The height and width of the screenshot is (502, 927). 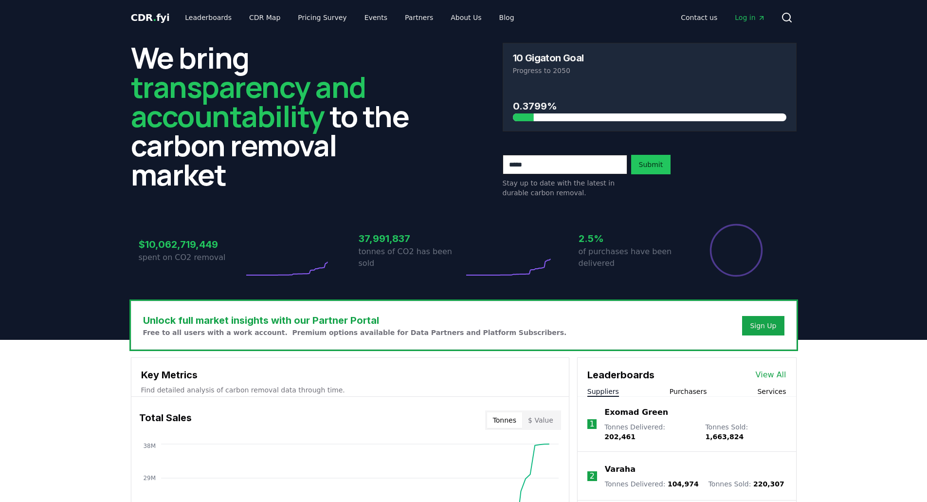 I want to click on span: 202,461, so click(x=620, y=437).